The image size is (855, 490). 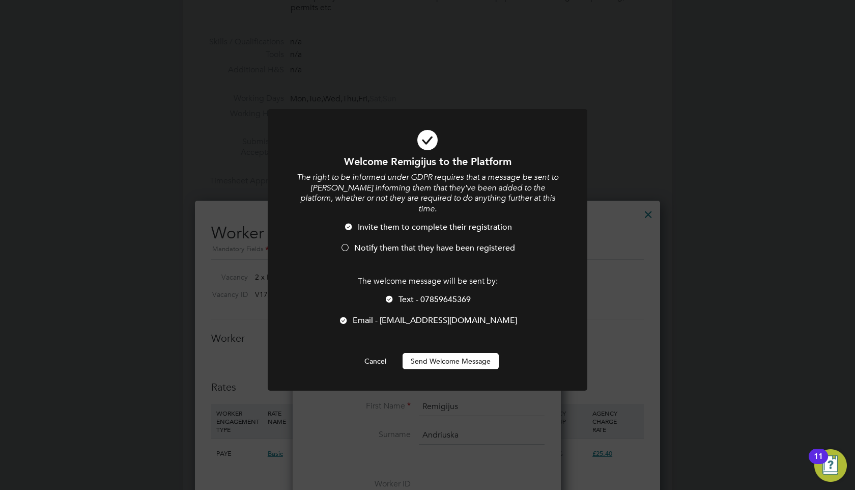 I want to click on h1: Welcome Remigijus to the Platform, so click(x=428, y=161).